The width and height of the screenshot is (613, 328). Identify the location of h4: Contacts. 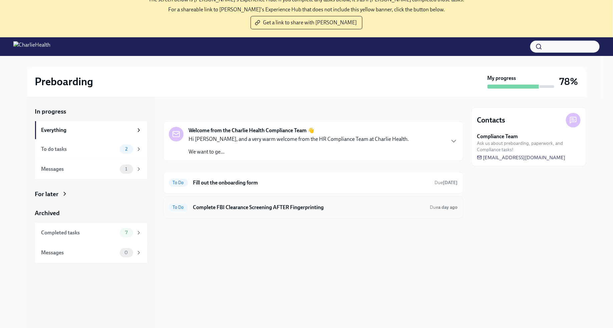
(491, 120).